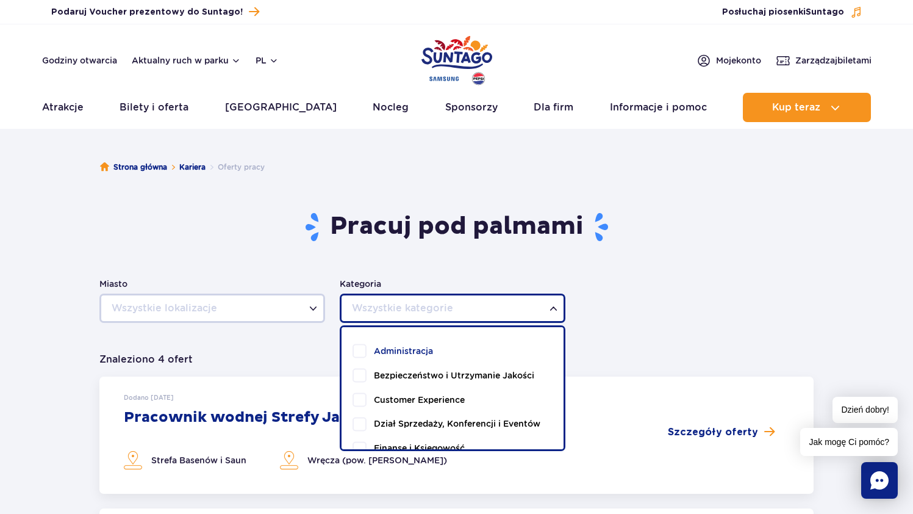 The image size is (913, 514). What do you see at coordinates (807, 107) in the screenshot?
I see `button: Kup teraz` at bounding box center [807, 107].